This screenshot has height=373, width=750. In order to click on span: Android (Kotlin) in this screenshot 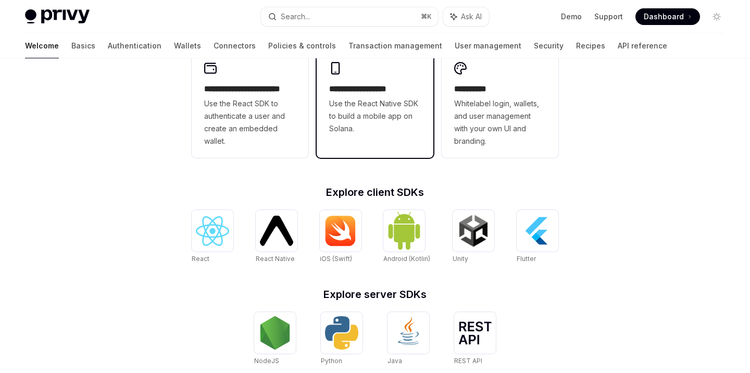, I will do `click(407, 258)`.